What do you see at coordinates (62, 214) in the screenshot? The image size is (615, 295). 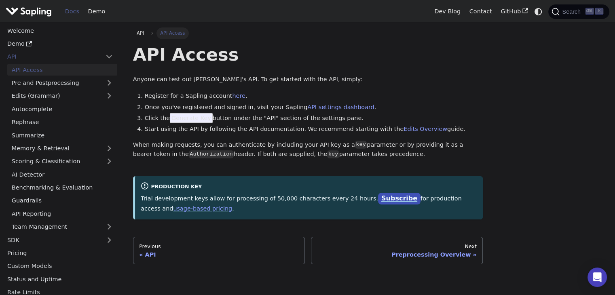 I see `a: API Reporting` at bounding box center [62, 214].